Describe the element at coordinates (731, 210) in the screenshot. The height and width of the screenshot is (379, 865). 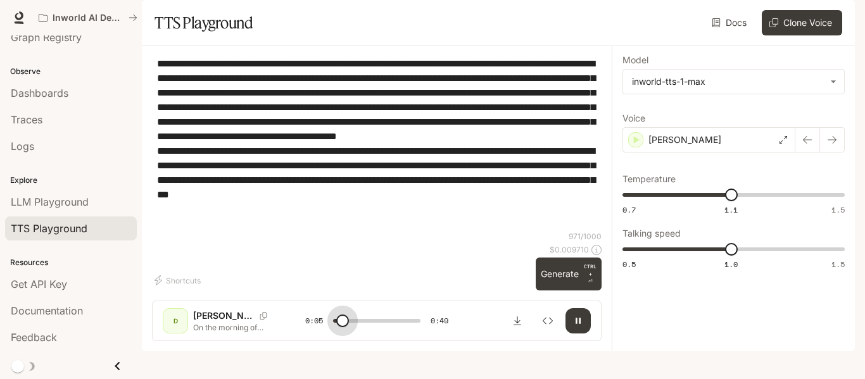
I see `span: 1.1` at that location.